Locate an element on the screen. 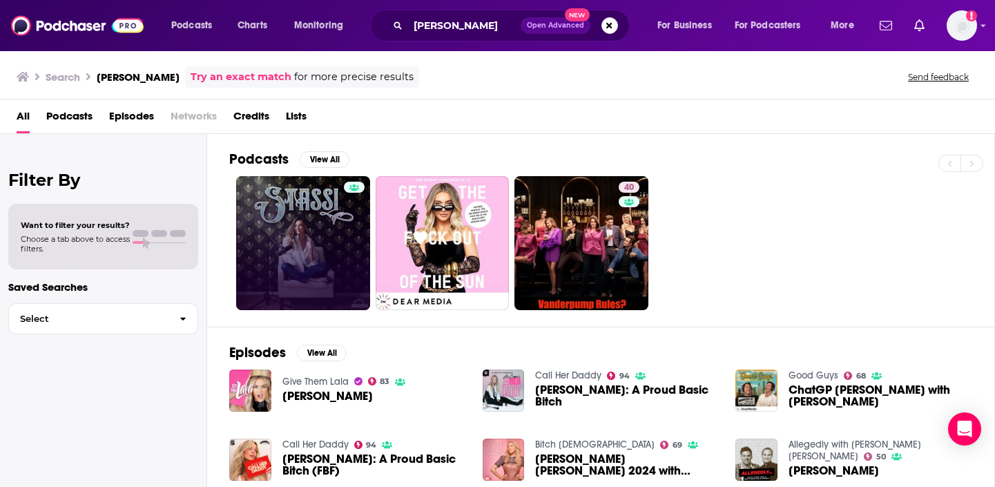  span: Open Advanced is located at coordinates (555, 26).